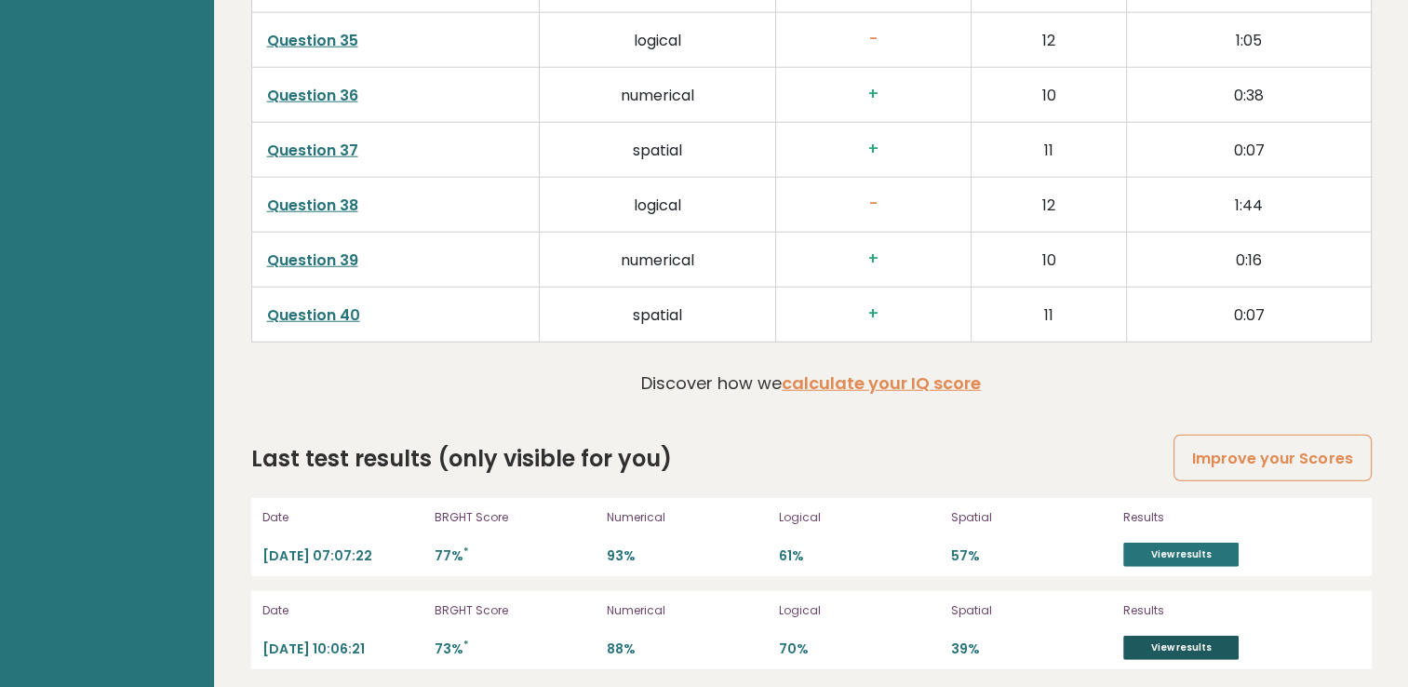 The width and height of the screenshot is (1408, 687). Describe the element at coordinates (687, 555) in the screenshot. I see `p: 93%` at that location.